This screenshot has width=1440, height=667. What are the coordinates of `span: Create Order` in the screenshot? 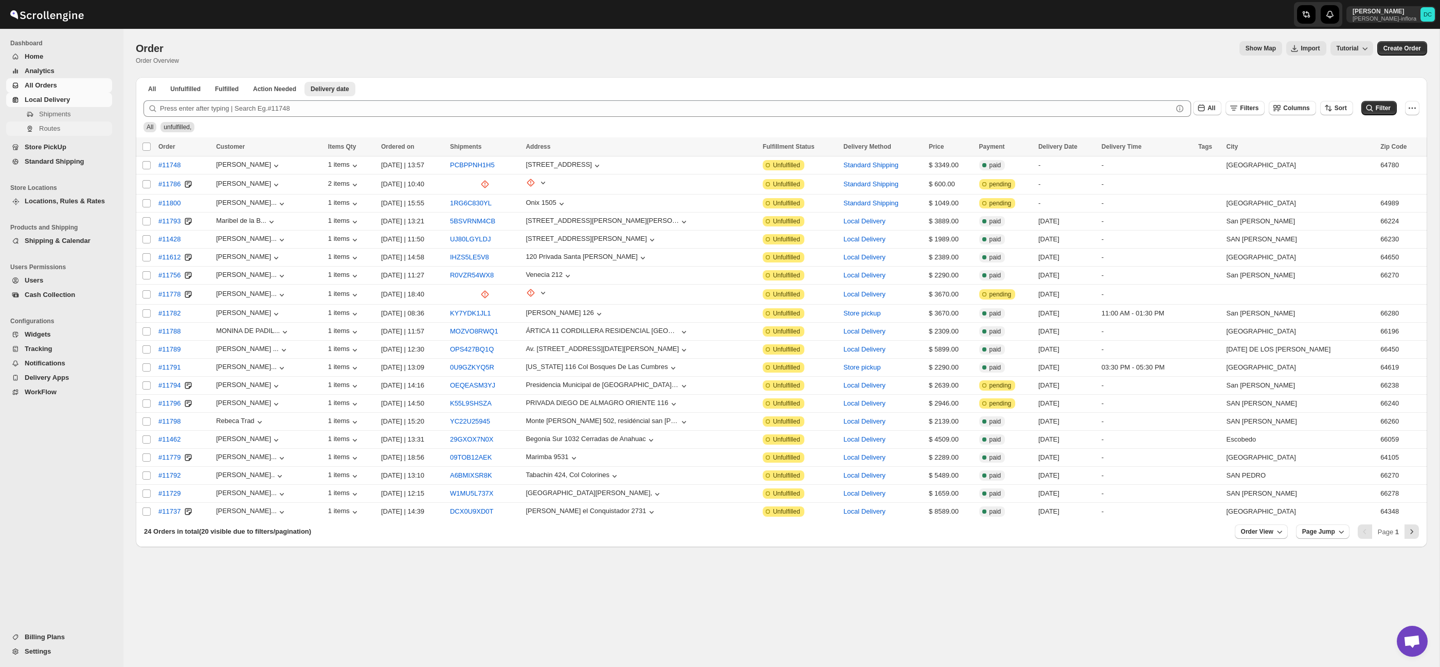 It's located at (1402, 48).